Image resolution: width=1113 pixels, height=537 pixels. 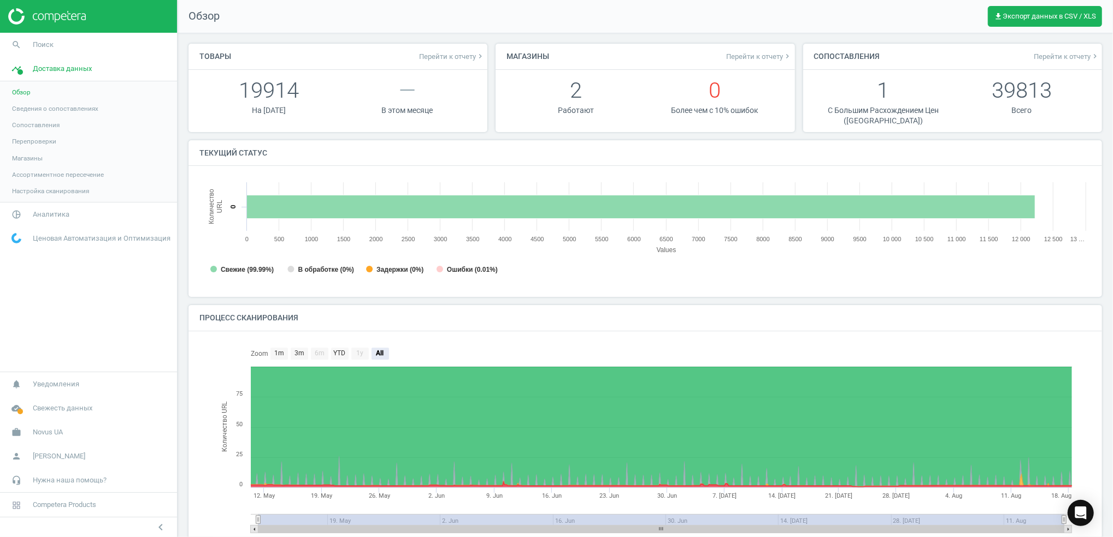 I want to click on tspan: 11. Aug, so click(x=1011, y=496).